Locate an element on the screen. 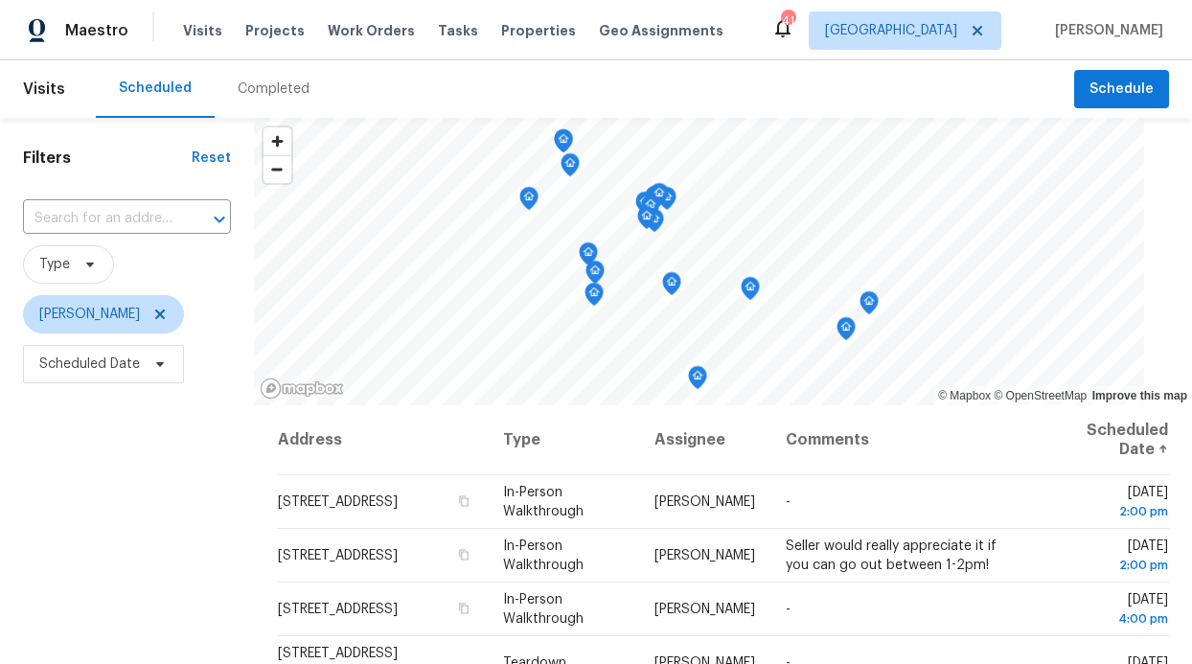  a: Mapbox homepage is located at coordinates (302, 388).